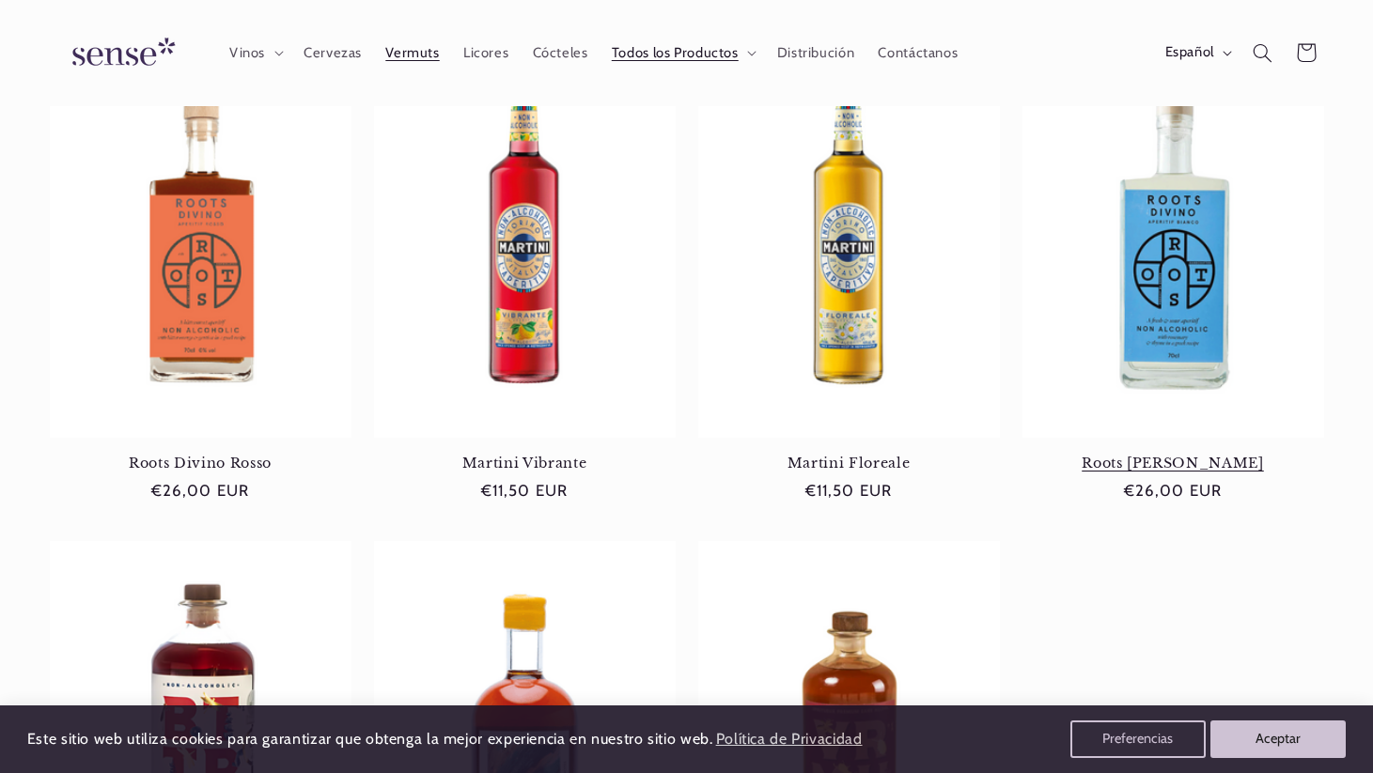 Image resolution: width=1373 pixels, height=773 pixels. Describe the element at coordinates (254, 53) in the screenshot. I see `summary: Vinos` at that location.